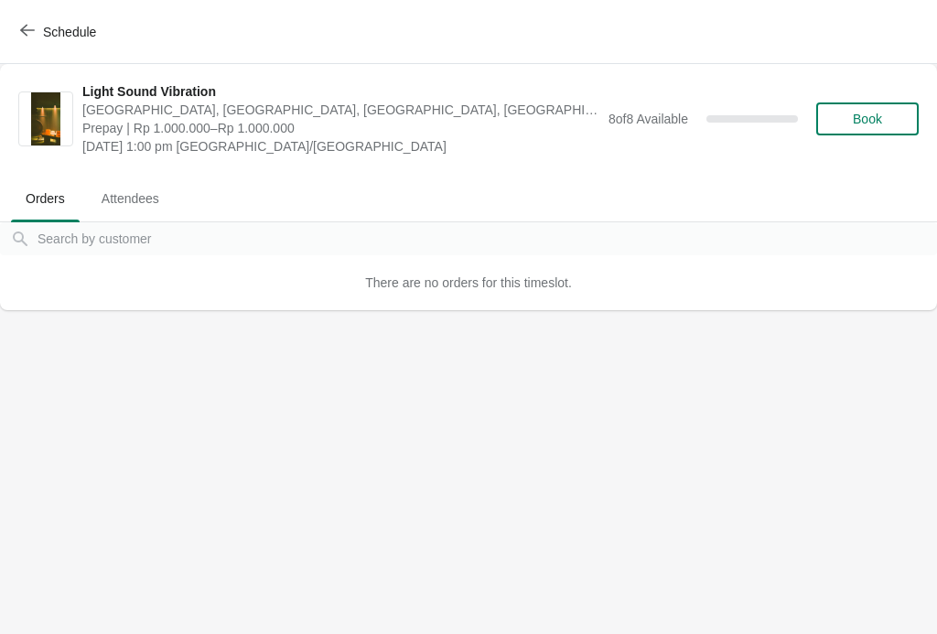 Image resolution: width=937 pixels, height=634 pixels. What do you see at coordinates (46, 119) in the screenshot?
I see `img: Light Sound Vibration` at bounding box center [46, 119].